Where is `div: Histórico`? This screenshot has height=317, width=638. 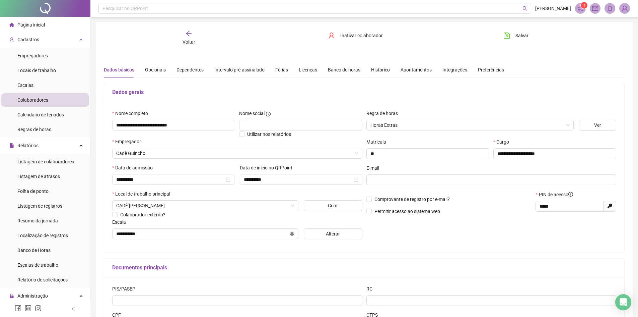 div: Histórico is located at coordinates (381, 70).